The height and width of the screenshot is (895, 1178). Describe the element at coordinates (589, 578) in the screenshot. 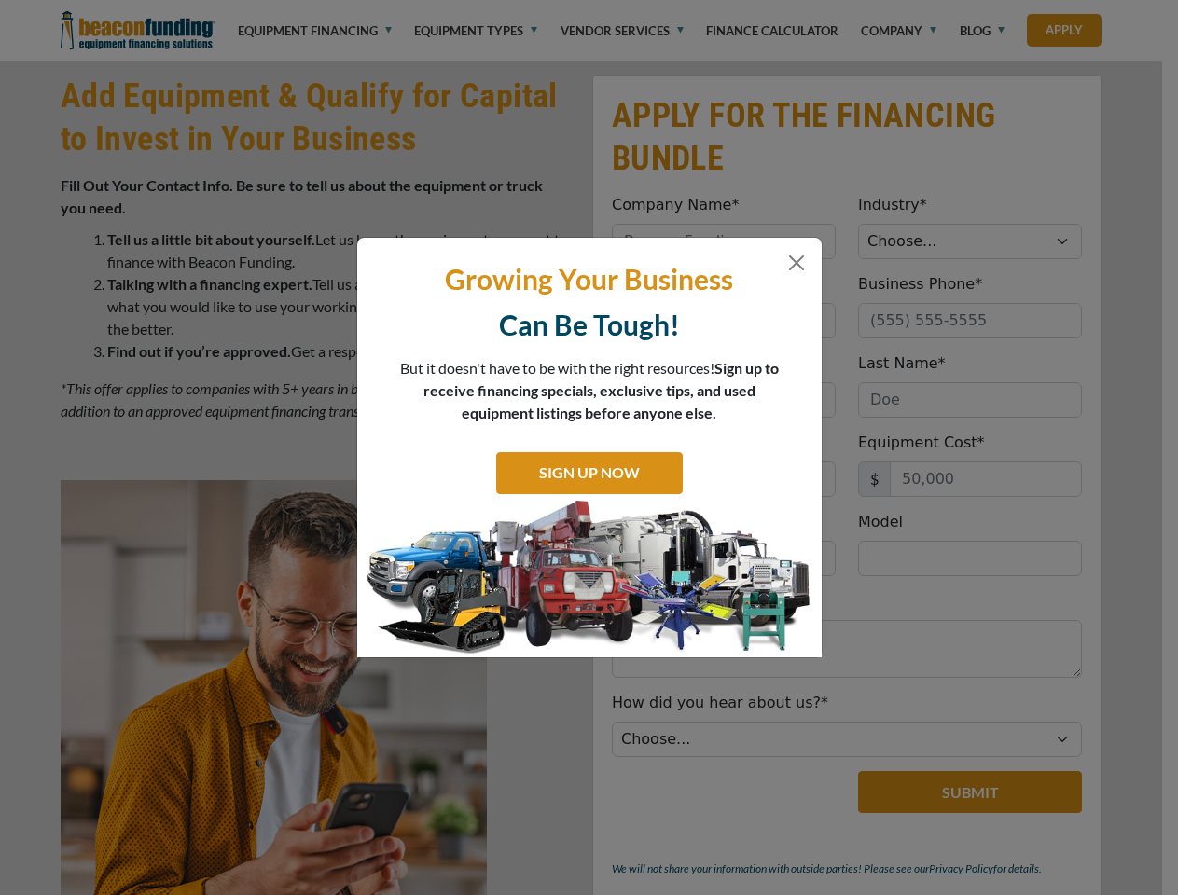

I see `img: subscribe-modal.jpg` at that location.